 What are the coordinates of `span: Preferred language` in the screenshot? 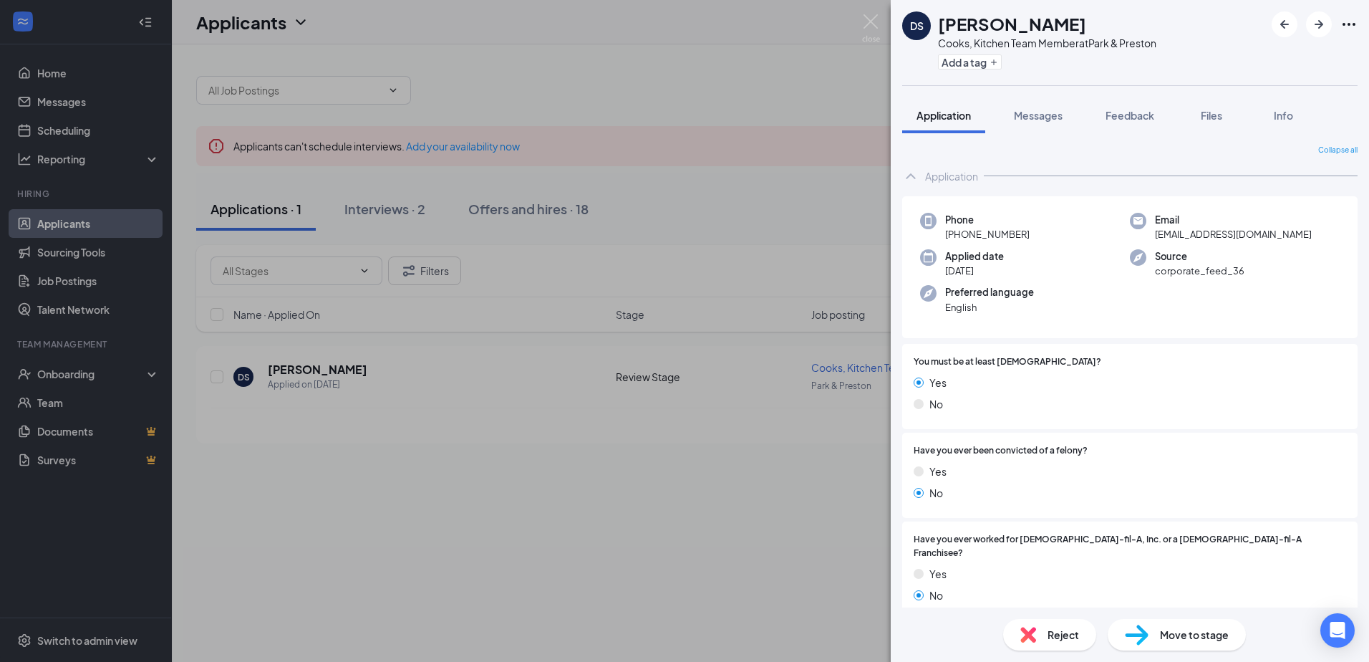 It's located at (990, 292).